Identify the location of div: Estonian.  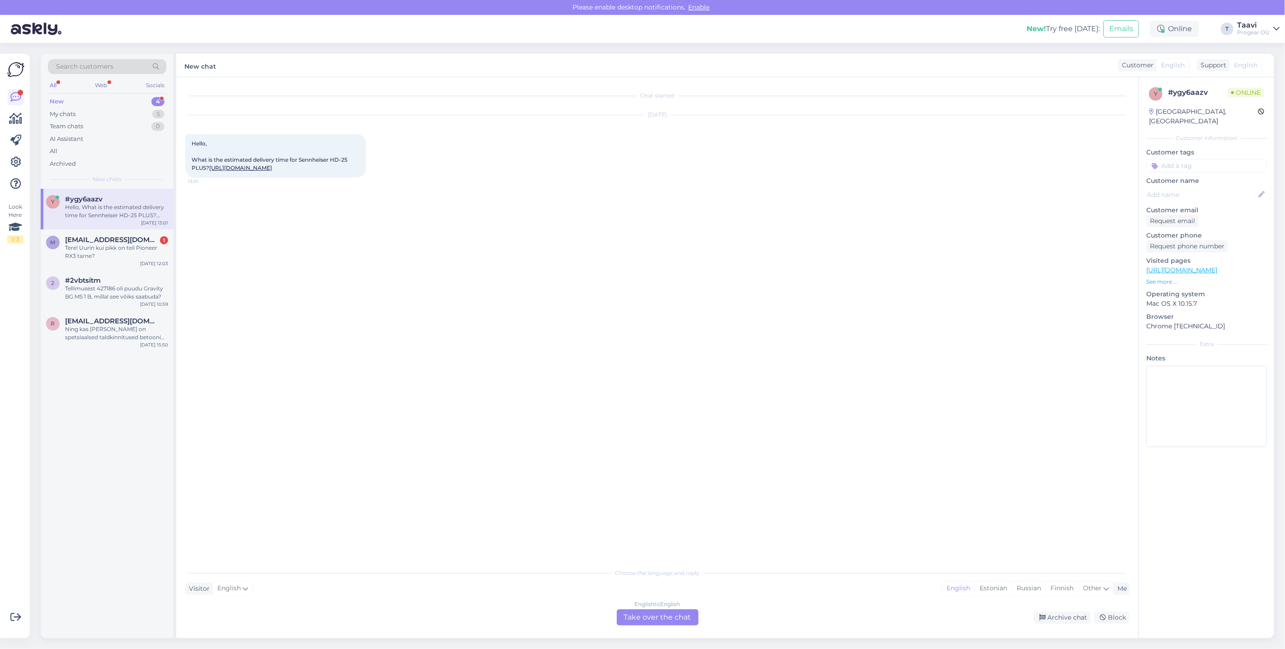
(993, 589).